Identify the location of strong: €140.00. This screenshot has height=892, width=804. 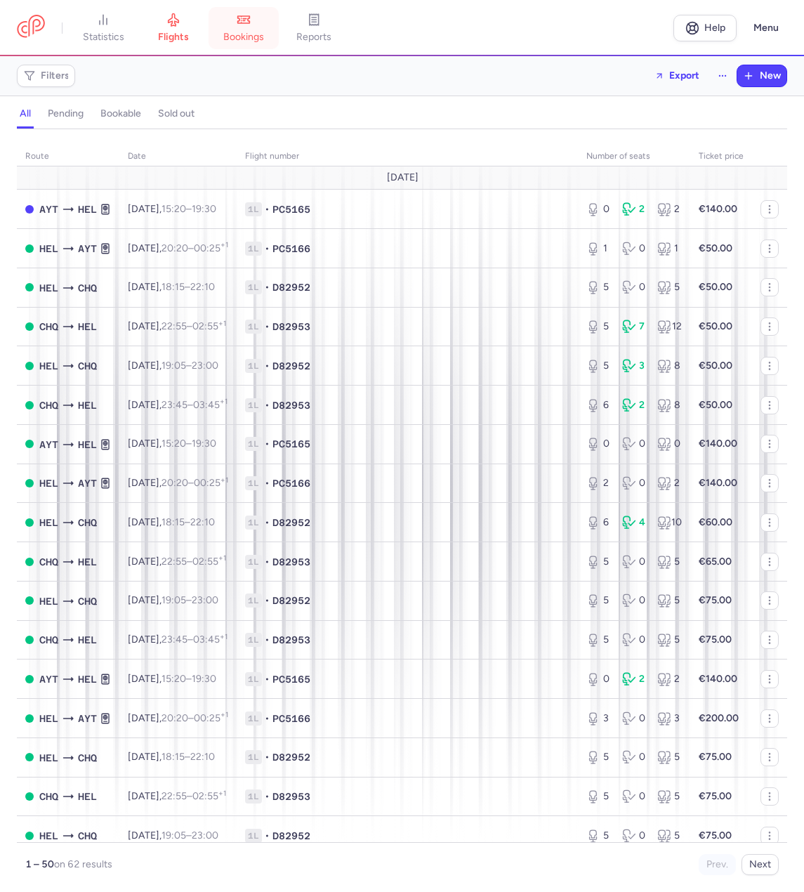
(718, 209).